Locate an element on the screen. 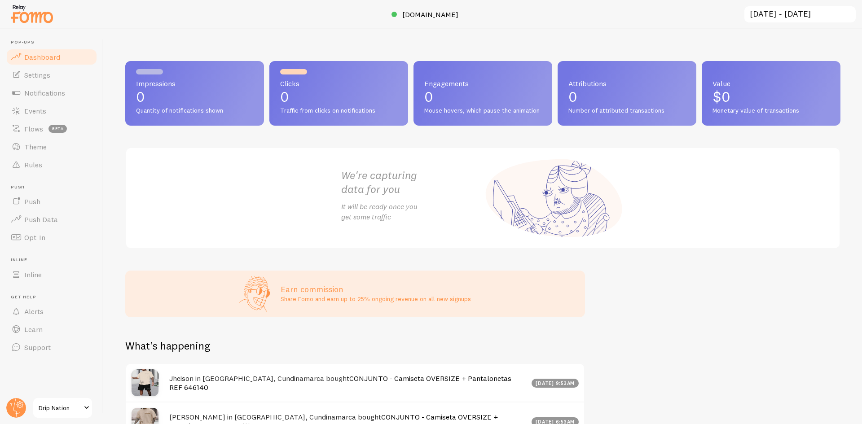 The width and height of the screenshot is (862, 424). a: Settings is located at coordinates (52, 75).